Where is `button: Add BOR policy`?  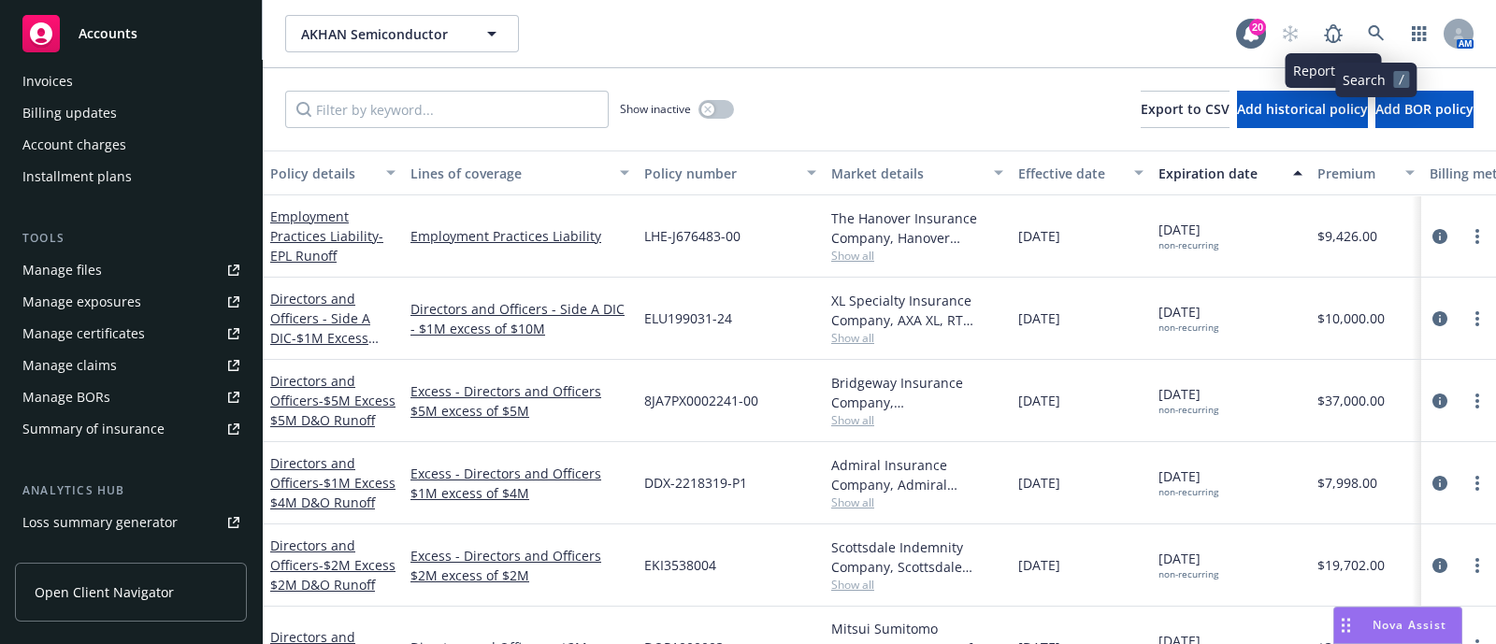 button: Add BOR policy is located at coordinates (1424, 109).